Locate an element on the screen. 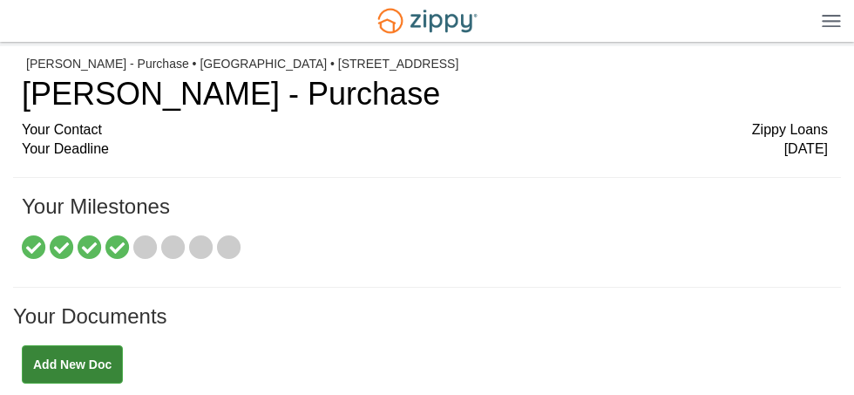 This screenshot has width=854, height=395. span: Zippy Loans is located at coordinates (790, 130).